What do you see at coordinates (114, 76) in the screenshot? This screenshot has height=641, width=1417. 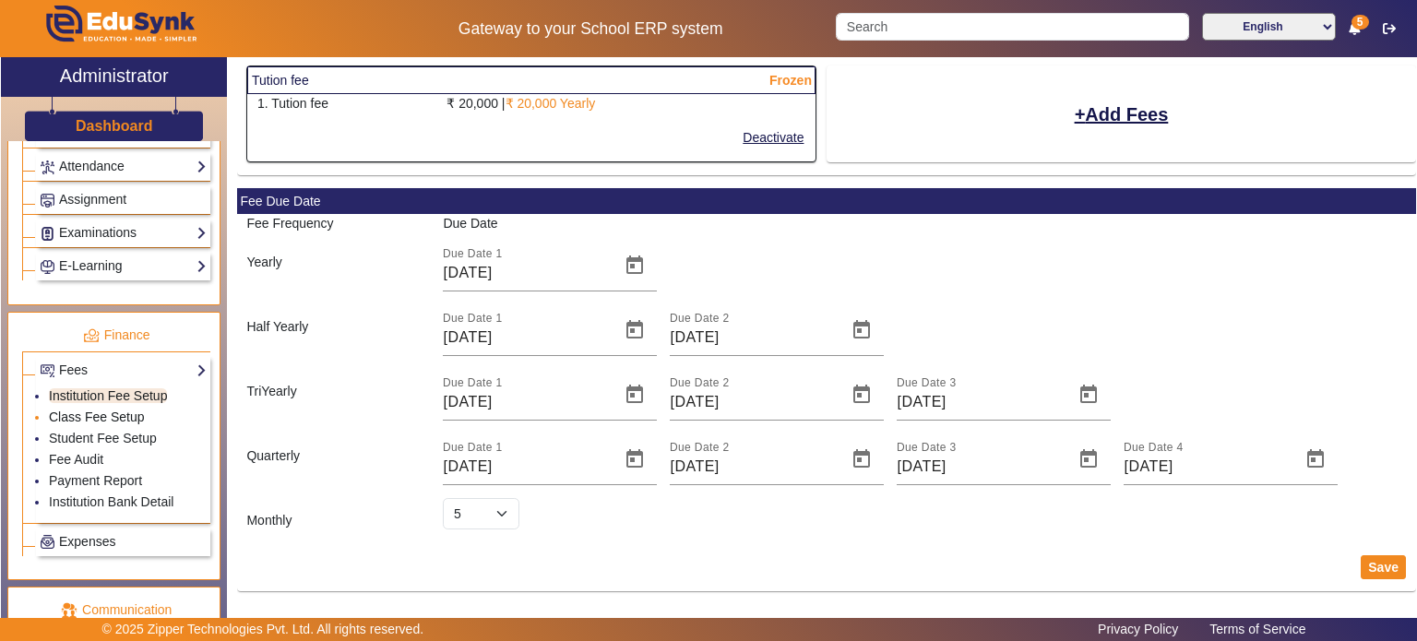 I see `h2: Administrator` at bounding box center [114, 76].